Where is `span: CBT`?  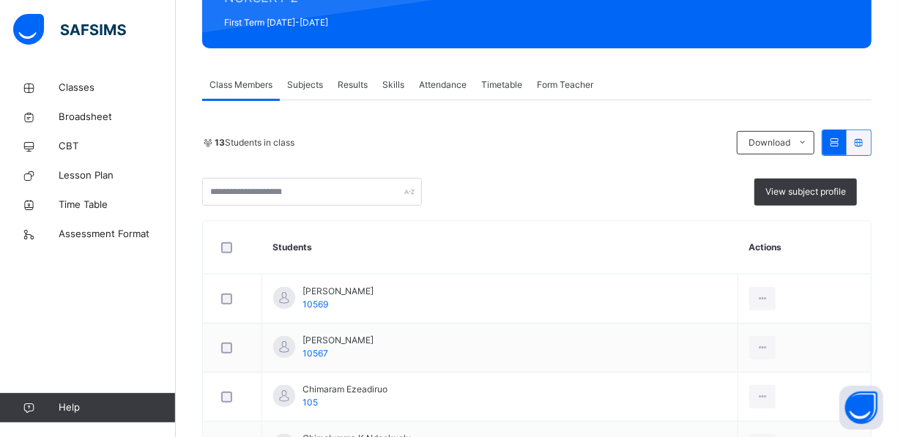 span: CBT is located at coordinates (117, 146).